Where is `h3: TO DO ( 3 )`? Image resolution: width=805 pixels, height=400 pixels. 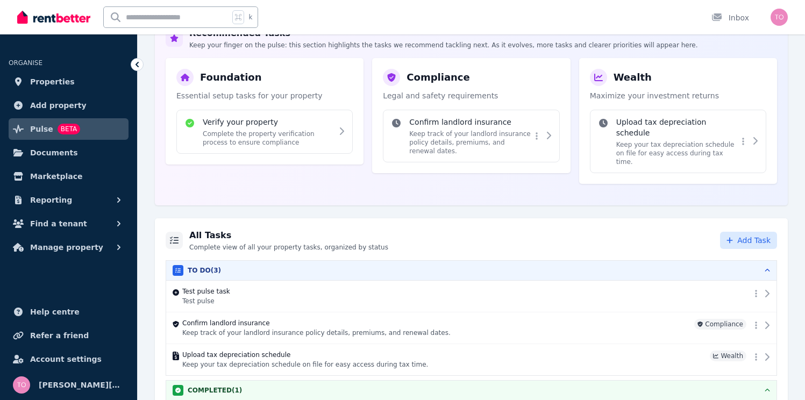 h3: TO DO ( 3 ) is located at coordinates (204, 271).